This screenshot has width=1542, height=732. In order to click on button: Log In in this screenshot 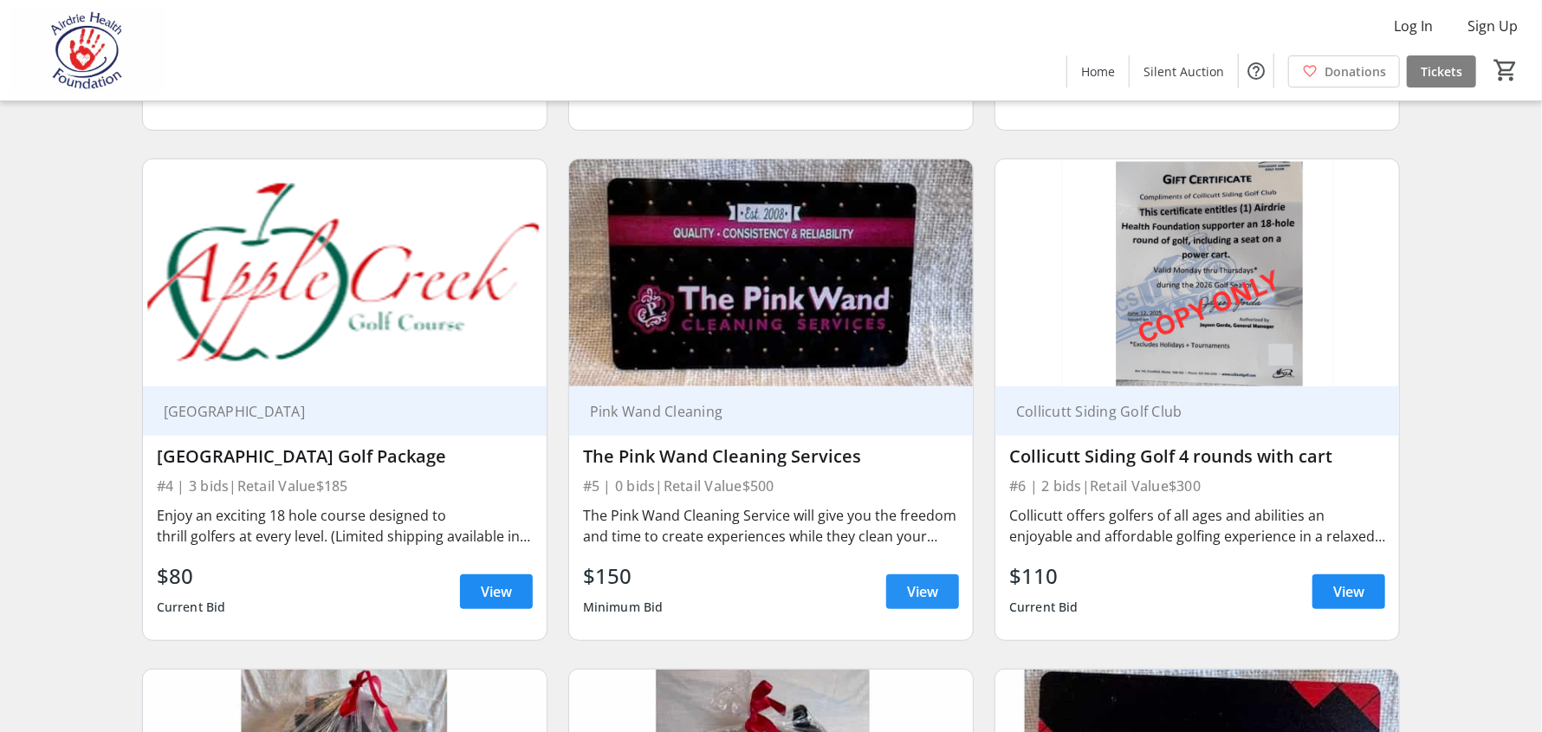, I will do `click(1413, 26)`.